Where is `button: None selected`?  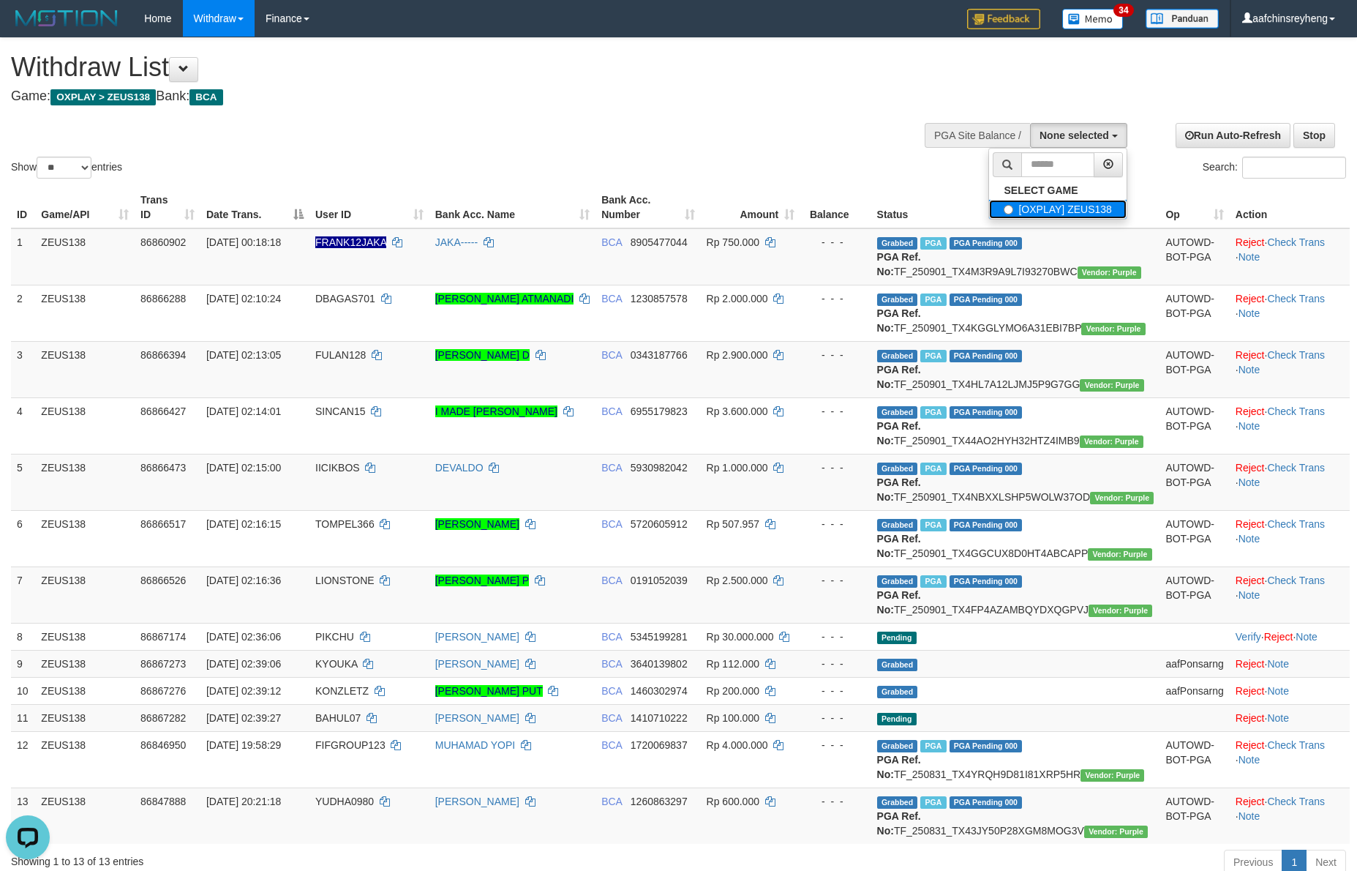 button: None selected is located at coordinates (1078, 135).